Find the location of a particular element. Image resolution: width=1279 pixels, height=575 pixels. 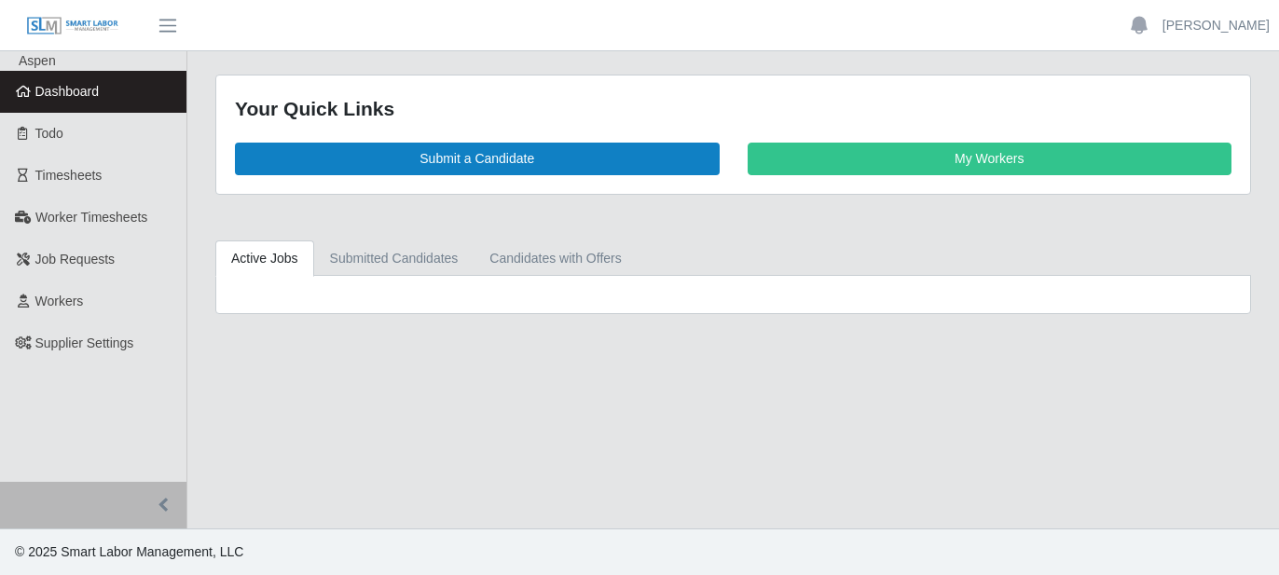

span: Worker Timesheets is located at coordinates (91, 217).